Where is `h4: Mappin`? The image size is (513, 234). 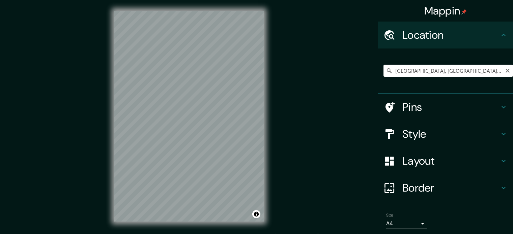
h4: Mappin is located at coordinates (445, 11).